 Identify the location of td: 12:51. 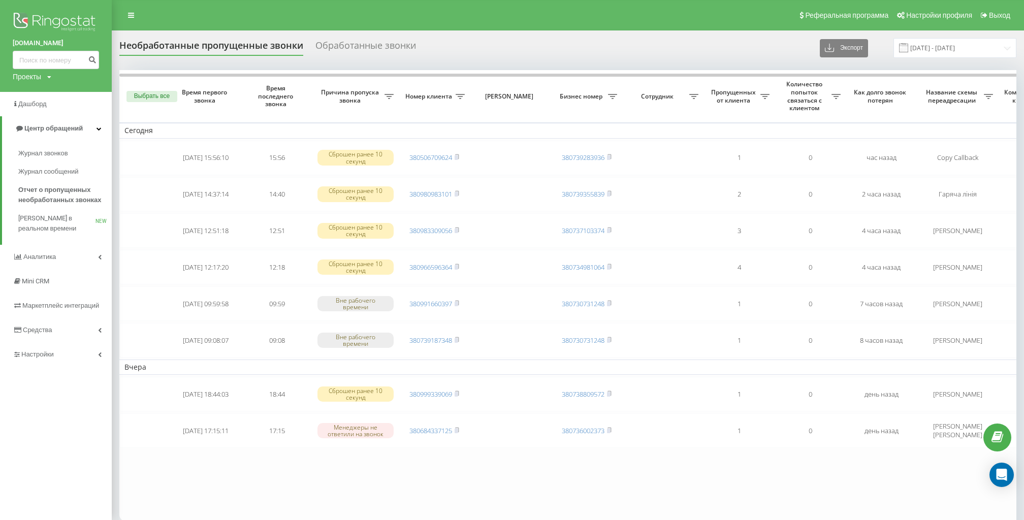
(277, 231).